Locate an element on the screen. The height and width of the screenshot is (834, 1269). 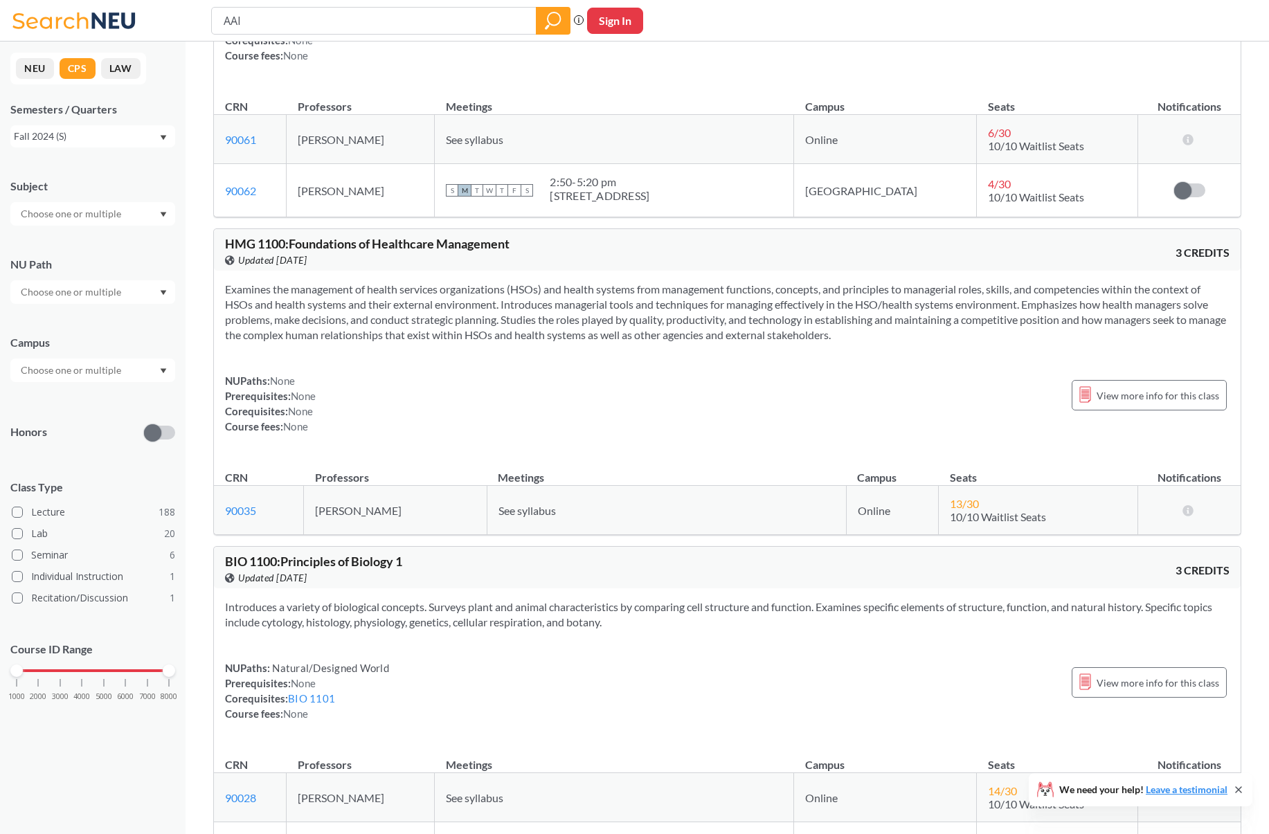
span: 6 is located at coordinates (172, 555).